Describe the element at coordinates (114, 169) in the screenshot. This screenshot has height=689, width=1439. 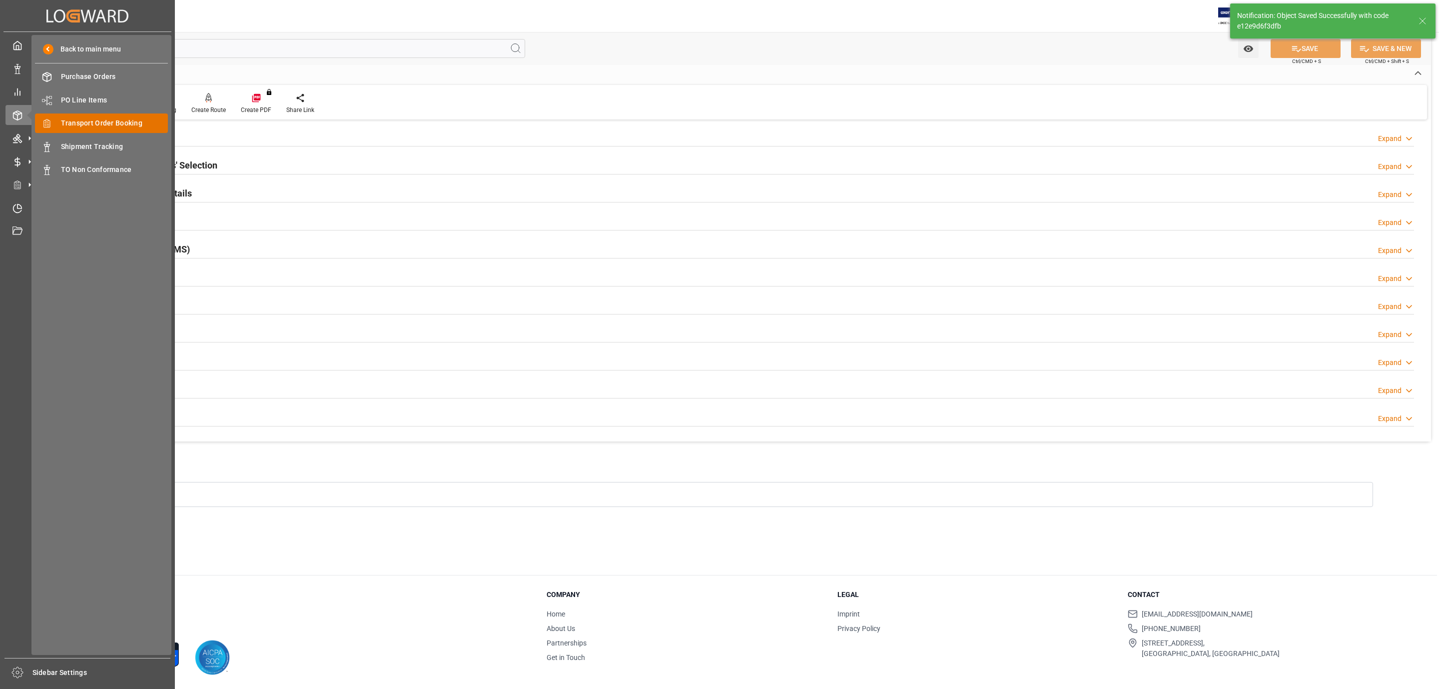
I see `span: TO Non Conformance` at that location.